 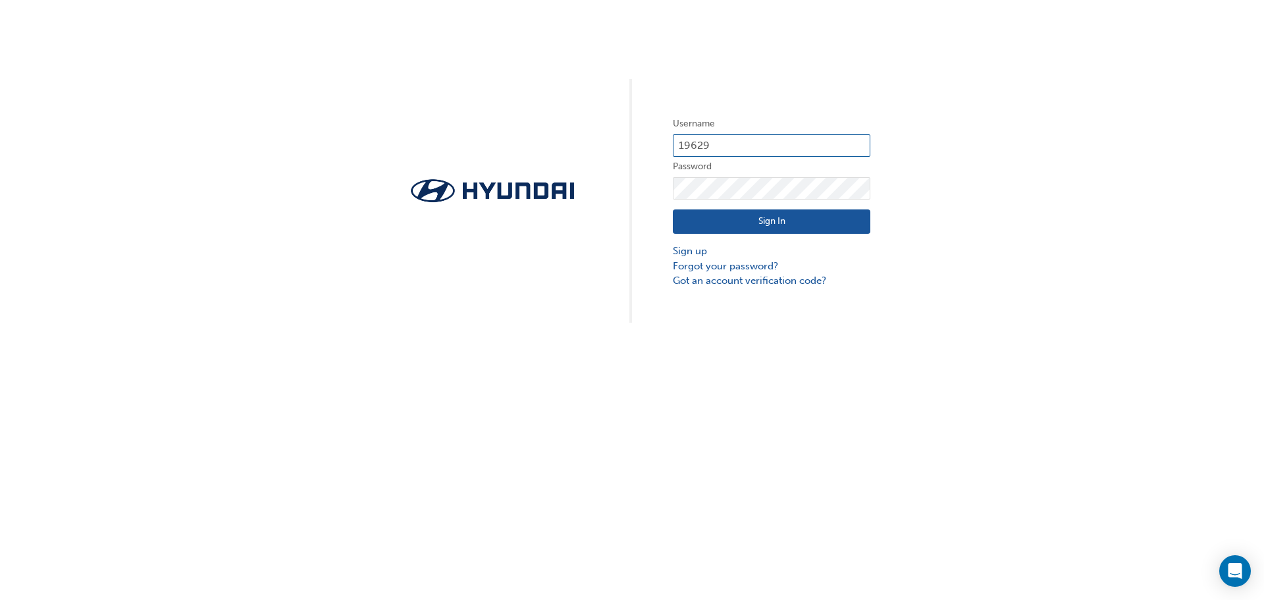 I want to click on div: Open Intercom Messenger, so click(x=1235, y=571).